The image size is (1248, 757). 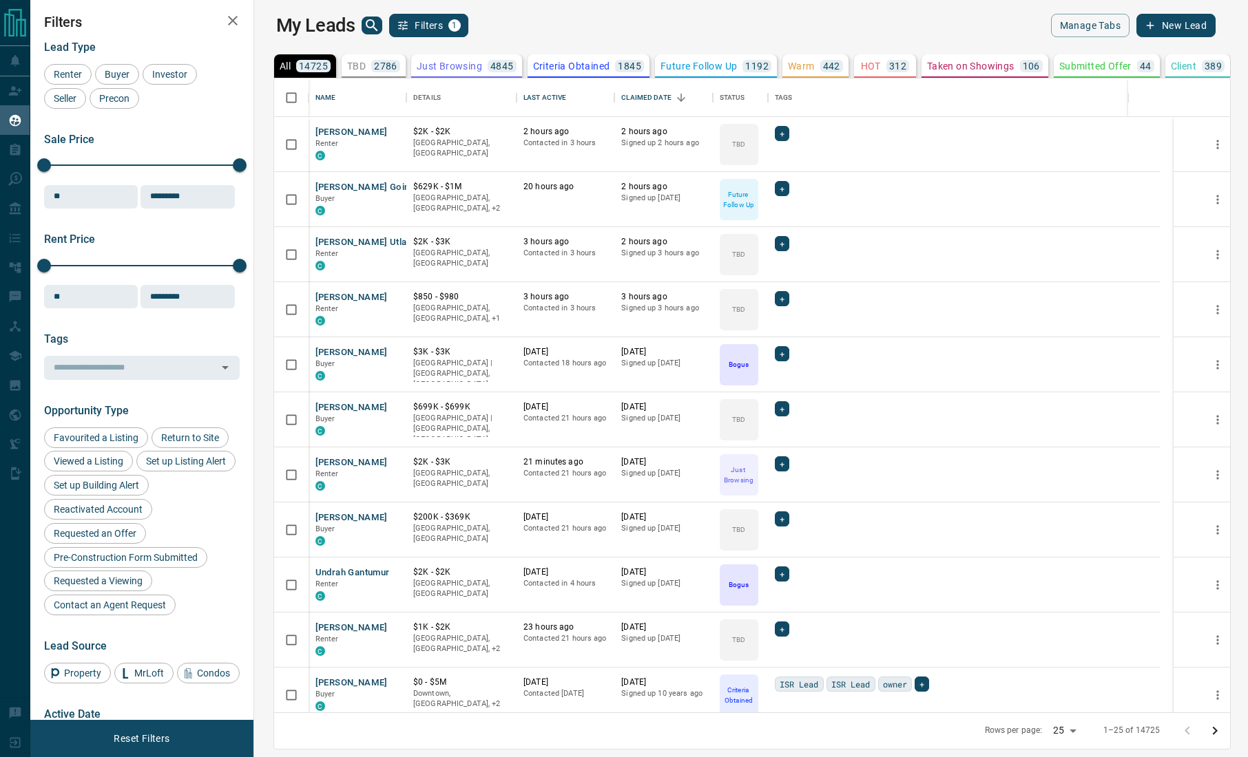 I want to click on p: $2K - $2K, so click(x=461, y=572).